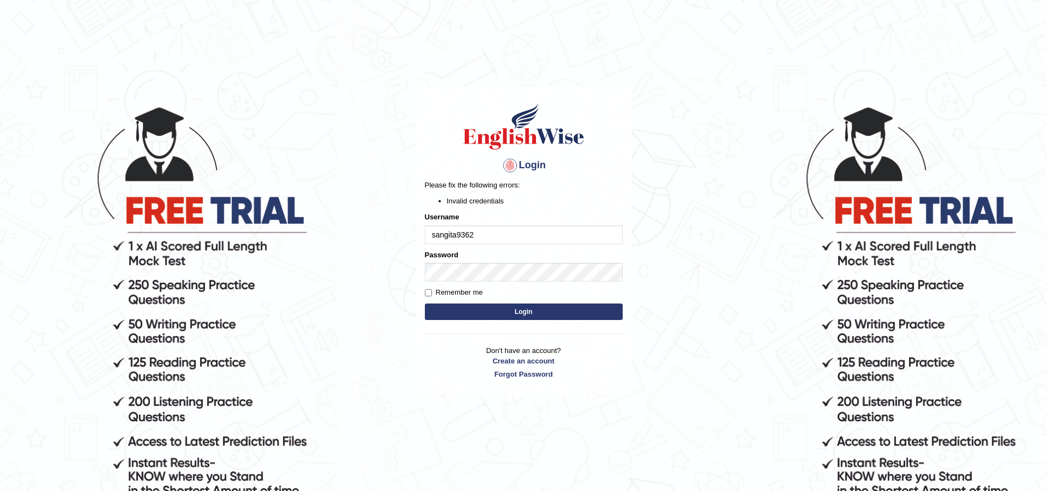 This screenshot has width=1047, height=491. I want to click on p: Please fix the following errors:, so click(524, 185).